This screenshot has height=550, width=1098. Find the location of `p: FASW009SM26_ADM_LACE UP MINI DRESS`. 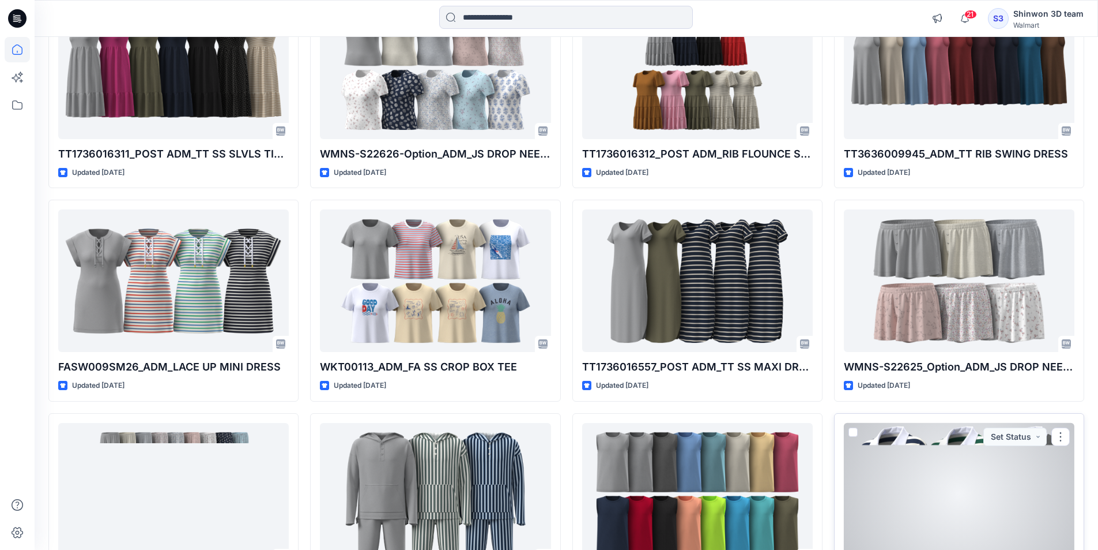

p: FASW009SM26_ADM_LACE UP MINI DRESS is located at coordinates (174, 367).